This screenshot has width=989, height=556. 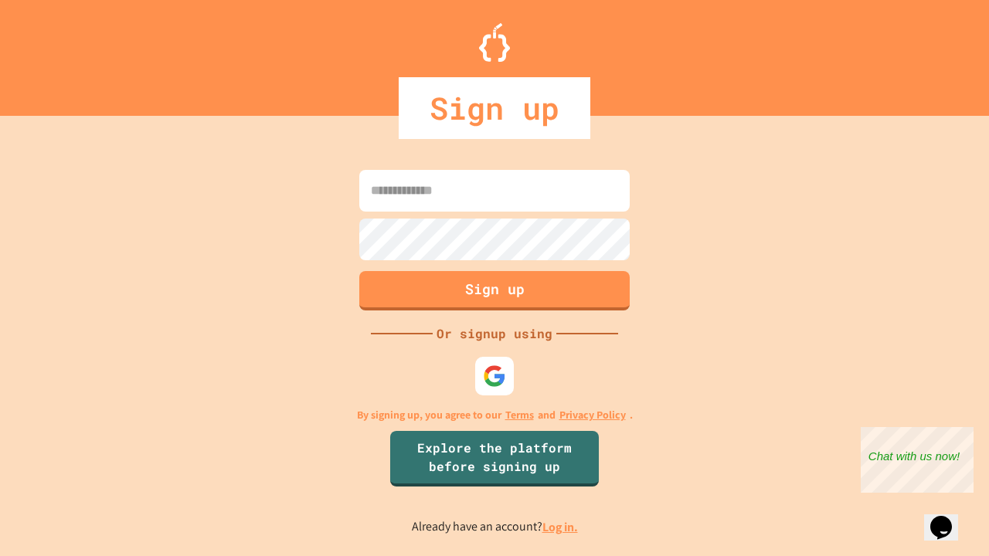 What do you see at coordinates (494, 376) in the screenshot?
I see `img: google-icon.svg` at bounding box center [494, 376].